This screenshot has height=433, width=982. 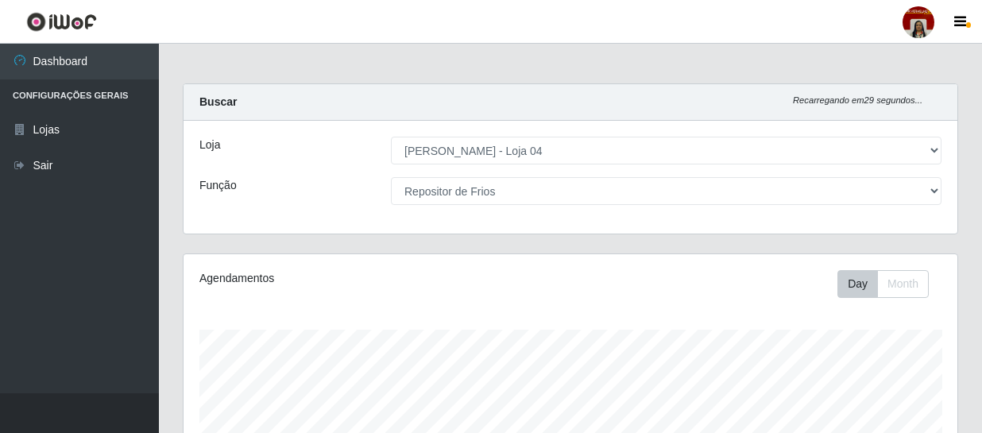 I want to click on div: First group, so click(x=883, y=284).